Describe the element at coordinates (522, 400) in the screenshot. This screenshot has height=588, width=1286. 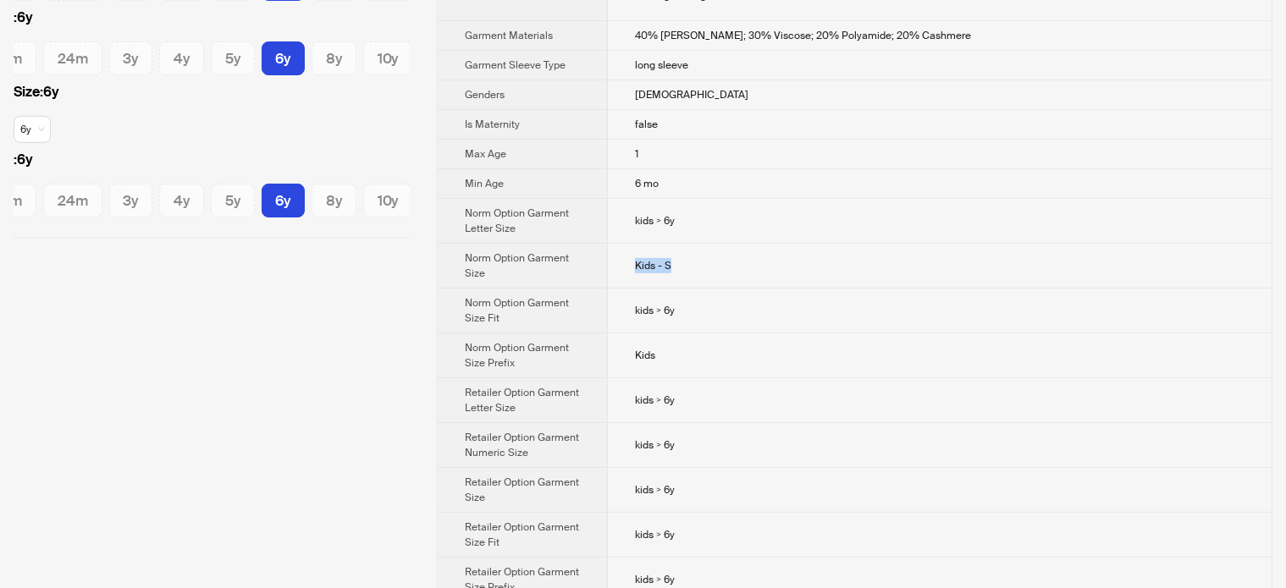
I see `span: Retailer Option Garment Letter Size` at that location.